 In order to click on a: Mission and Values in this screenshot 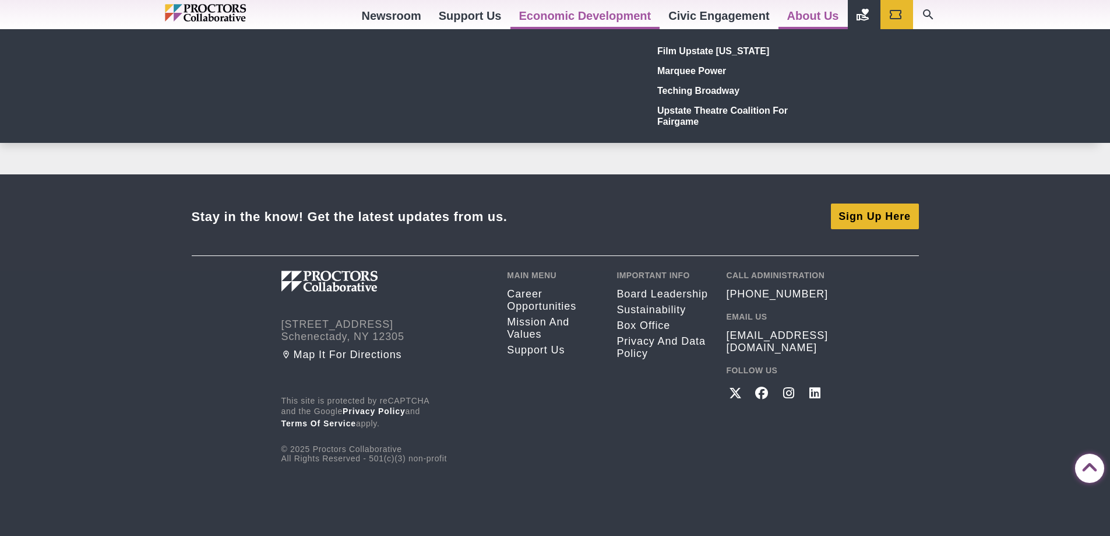, I will do `click(553, 328)`.